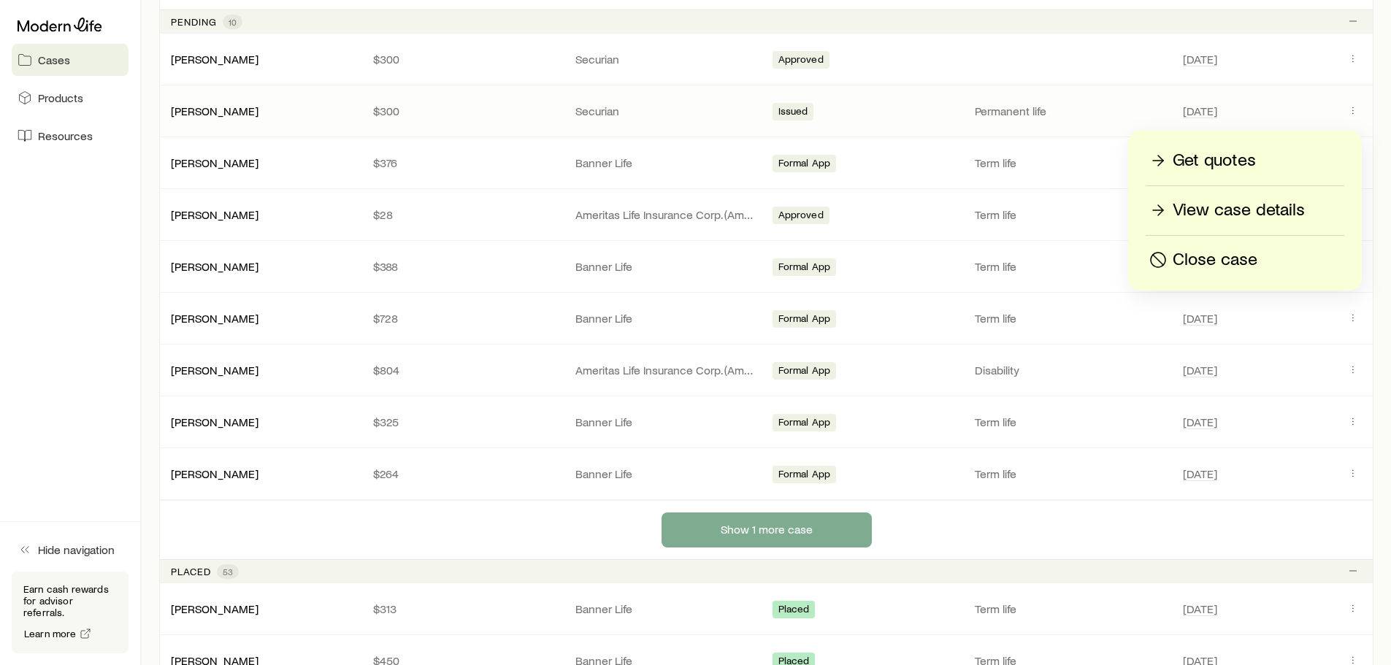 This screenshot has height=665, width=1391. What do you see at coordinates (462, 163) in the screenshot?
I see `p: $376` at bounding box center [462, 163].